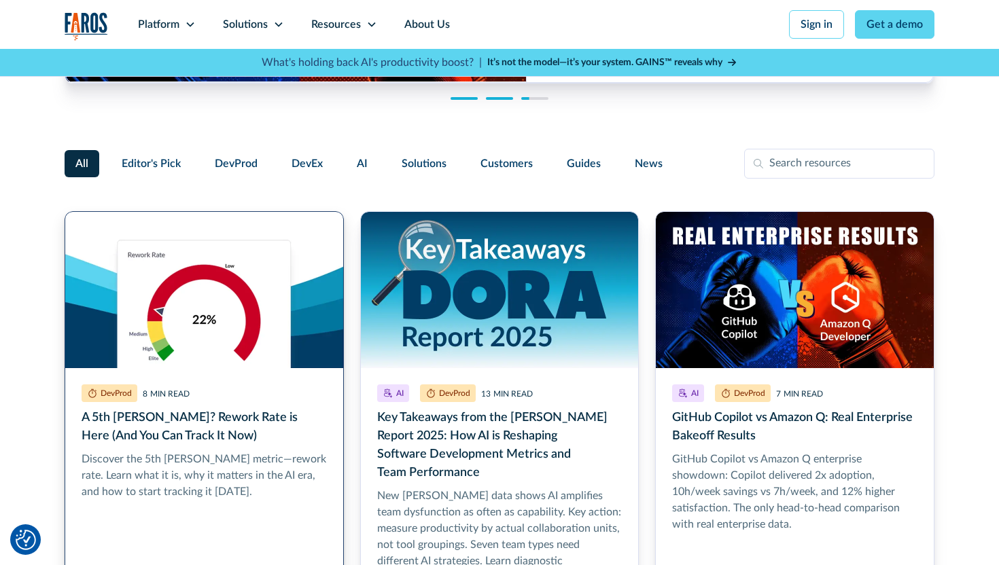  What do you see at coordinates (82, 164) in the screenshot?
I see `span: All` at bounding box center [82, 164].